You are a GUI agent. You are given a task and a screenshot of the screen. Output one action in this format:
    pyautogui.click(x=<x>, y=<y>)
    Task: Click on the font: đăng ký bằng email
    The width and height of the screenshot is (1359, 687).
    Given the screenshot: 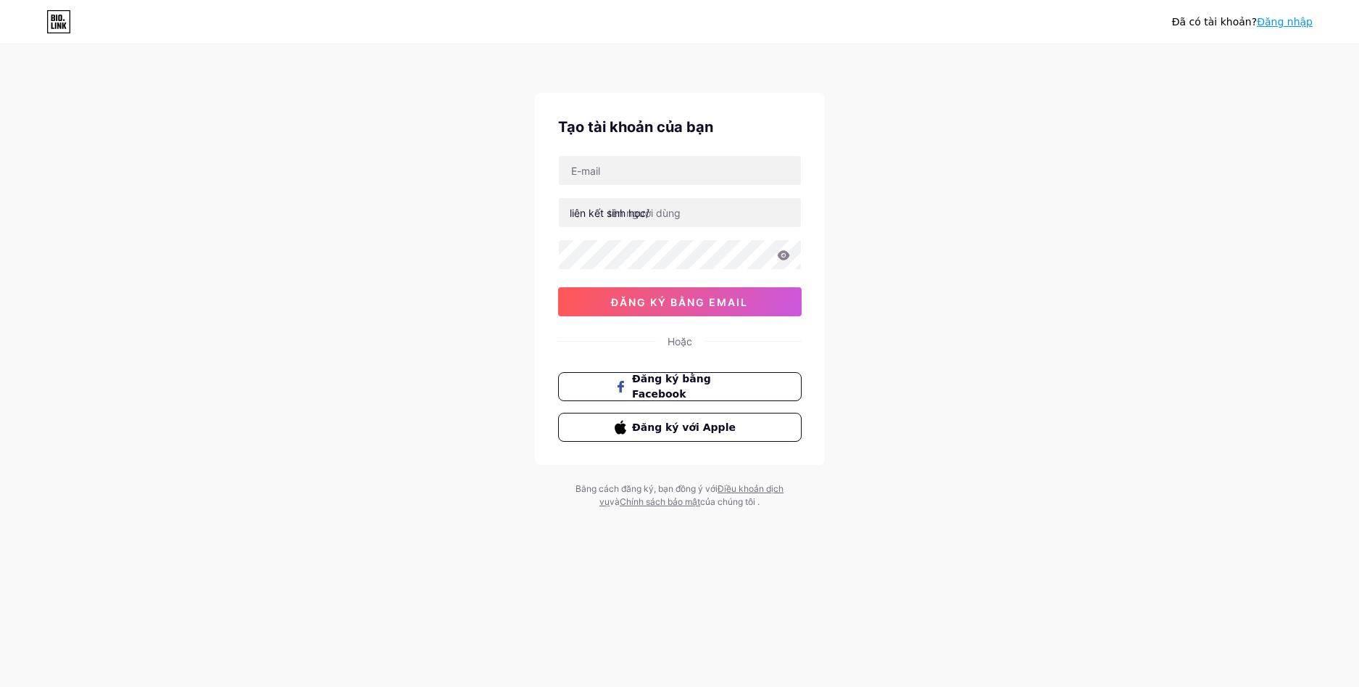 What is the action you would take?
    pyautogui.click(x=679, y=302)
    